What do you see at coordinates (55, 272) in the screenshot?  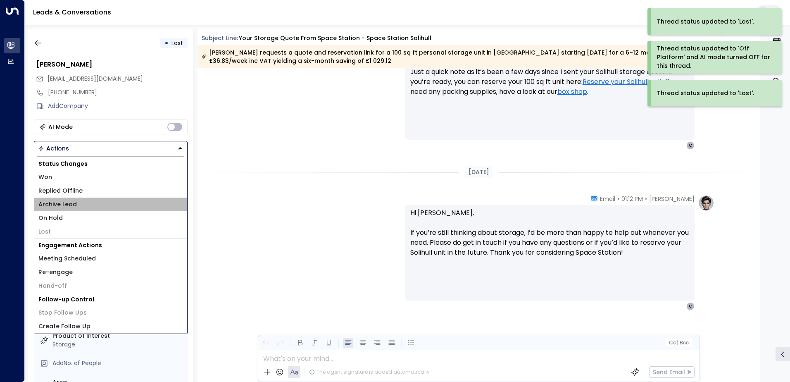 I see `span: Re-engage` at bounding box center [55, 272].